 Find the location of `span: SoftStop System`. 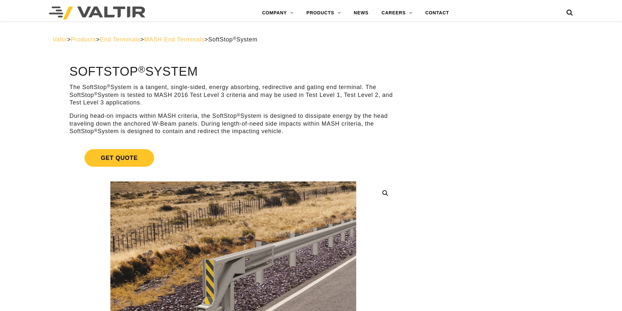

span: SoftStop System is located at coordinates (233, 40).